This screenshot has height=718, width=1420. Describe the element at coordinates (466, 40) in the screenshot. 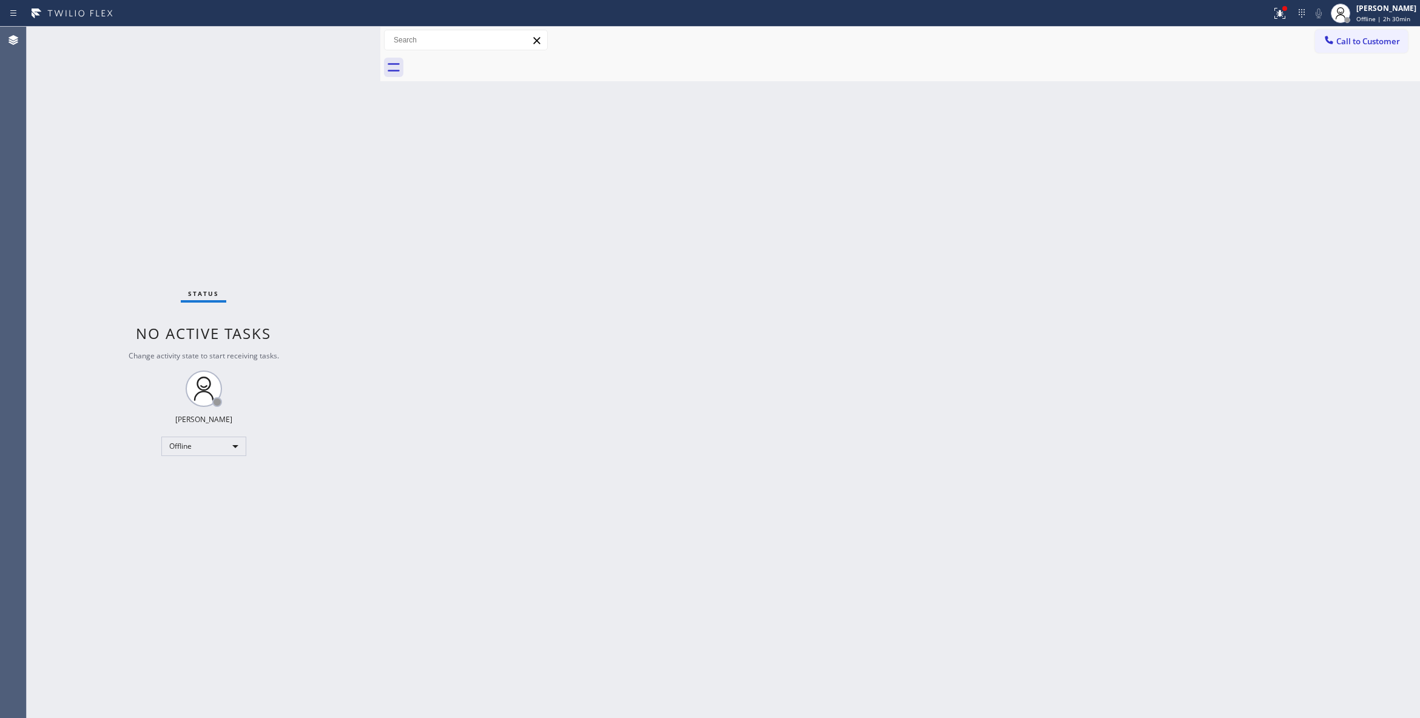

I see `input: Search` at that location.